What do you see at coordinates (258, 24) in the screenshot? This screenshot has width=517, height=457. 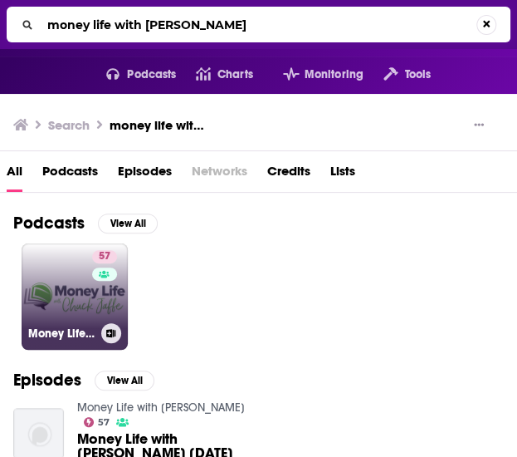 I see `div: Search...` at bounding box center [258, 24].